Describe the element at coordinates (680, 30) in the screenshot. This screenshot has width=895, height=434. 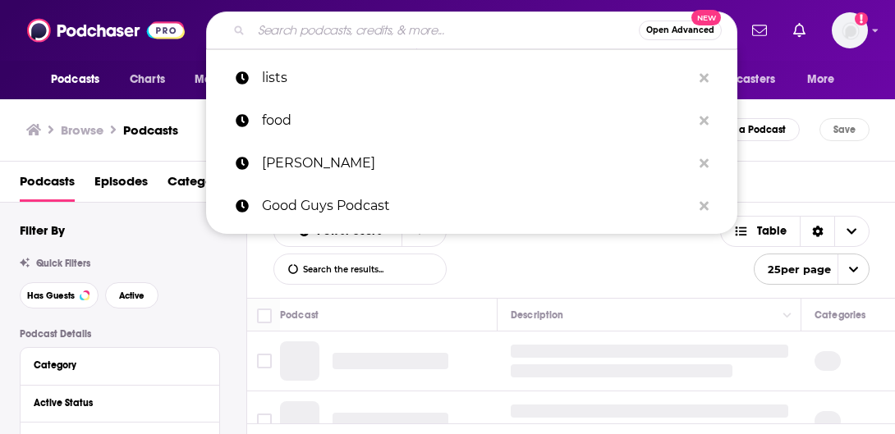
I see `span: Open Advanced` at that location.